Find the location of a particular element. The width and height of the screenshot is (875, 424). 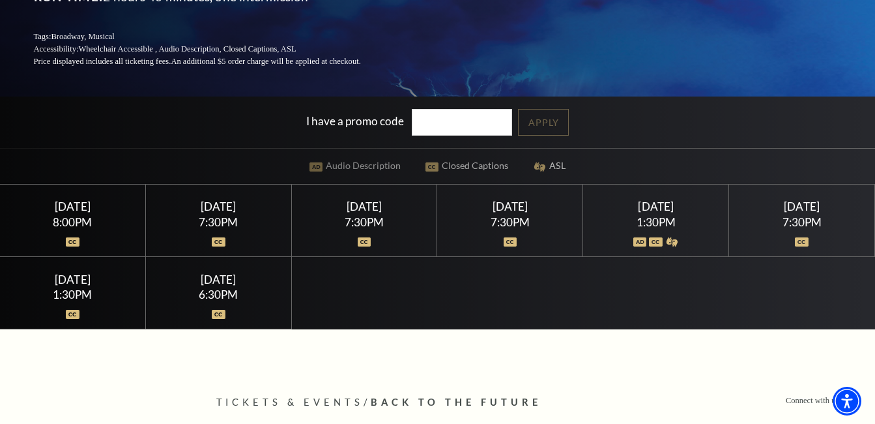

p: Price displayed includes all ticketing fees. is located at coordinates (213, 61).